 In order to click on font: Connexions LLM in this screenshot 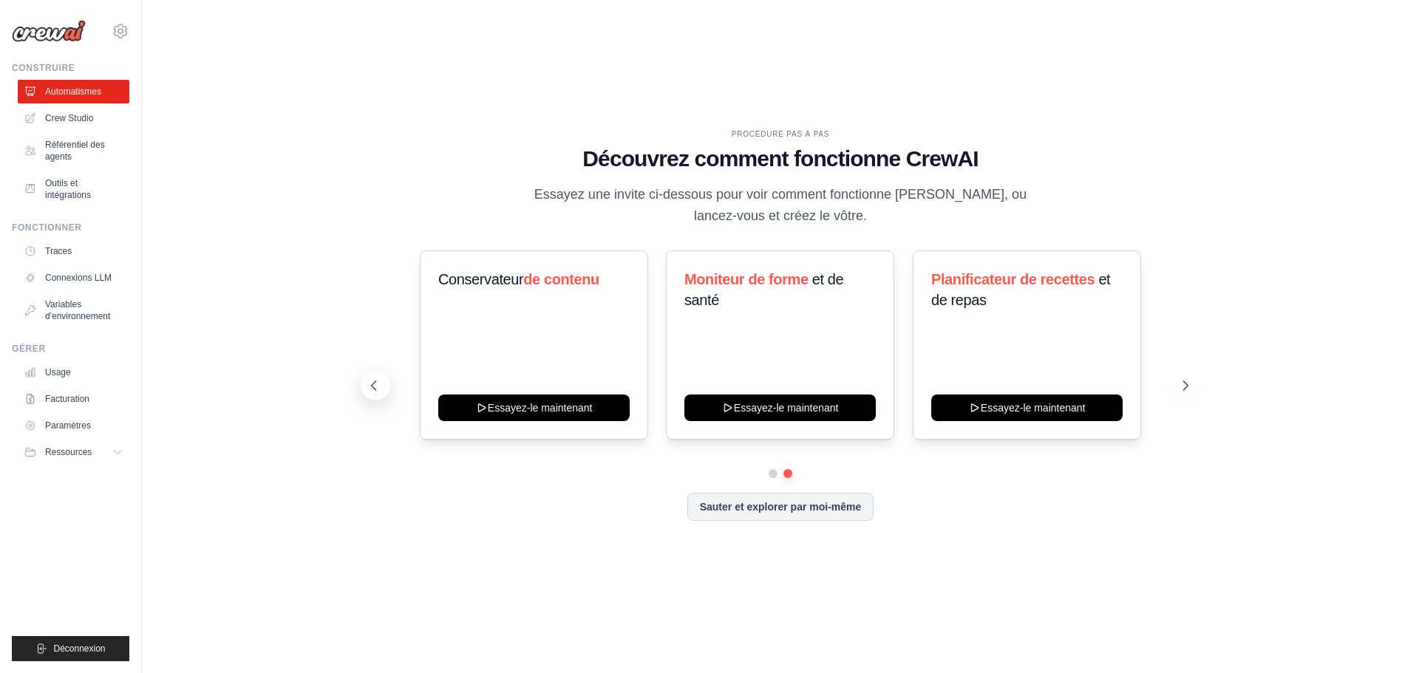, I will do `click(78, 278)`.